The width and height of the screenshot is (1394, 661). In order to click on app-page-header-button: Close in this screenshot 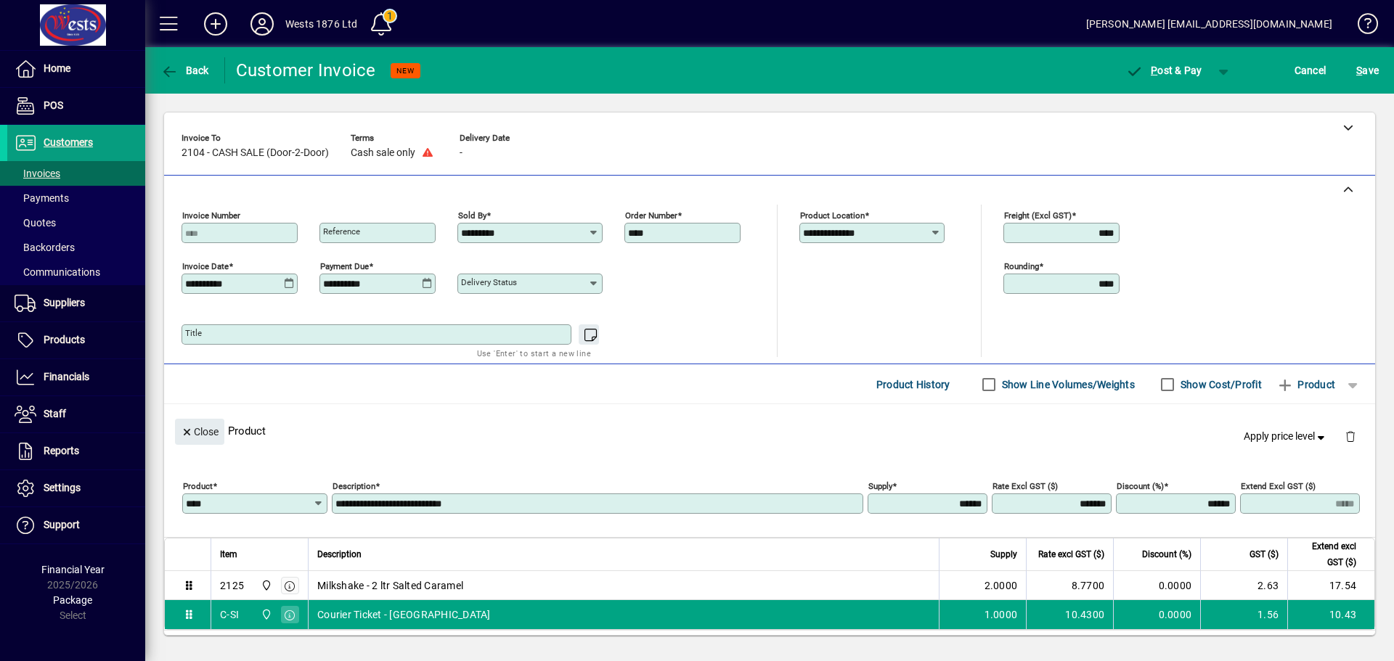, I will do `click(200, 431)`.